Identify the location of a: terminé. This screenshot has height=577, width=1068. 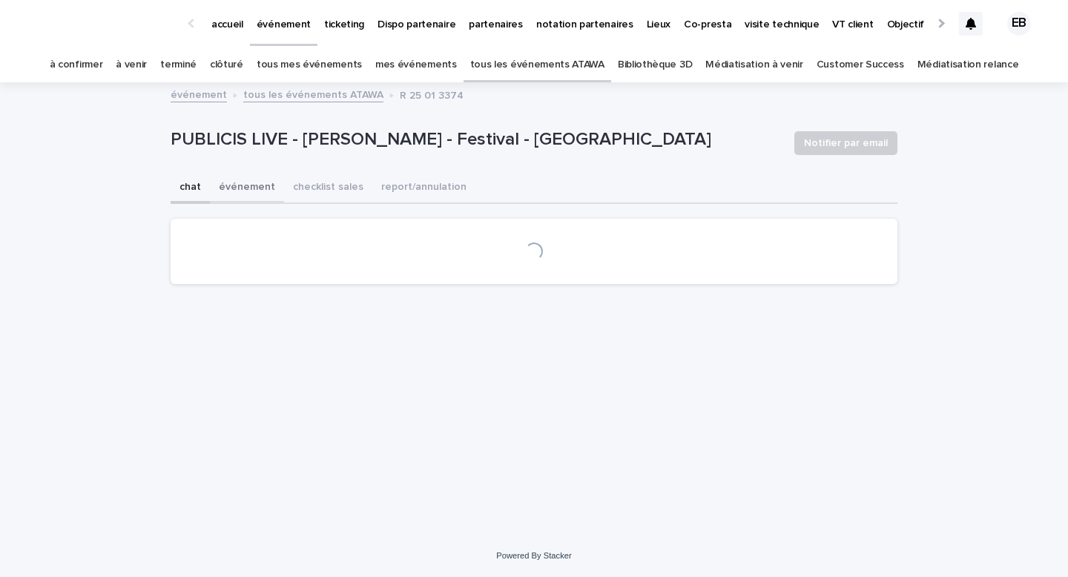
(178, 65).